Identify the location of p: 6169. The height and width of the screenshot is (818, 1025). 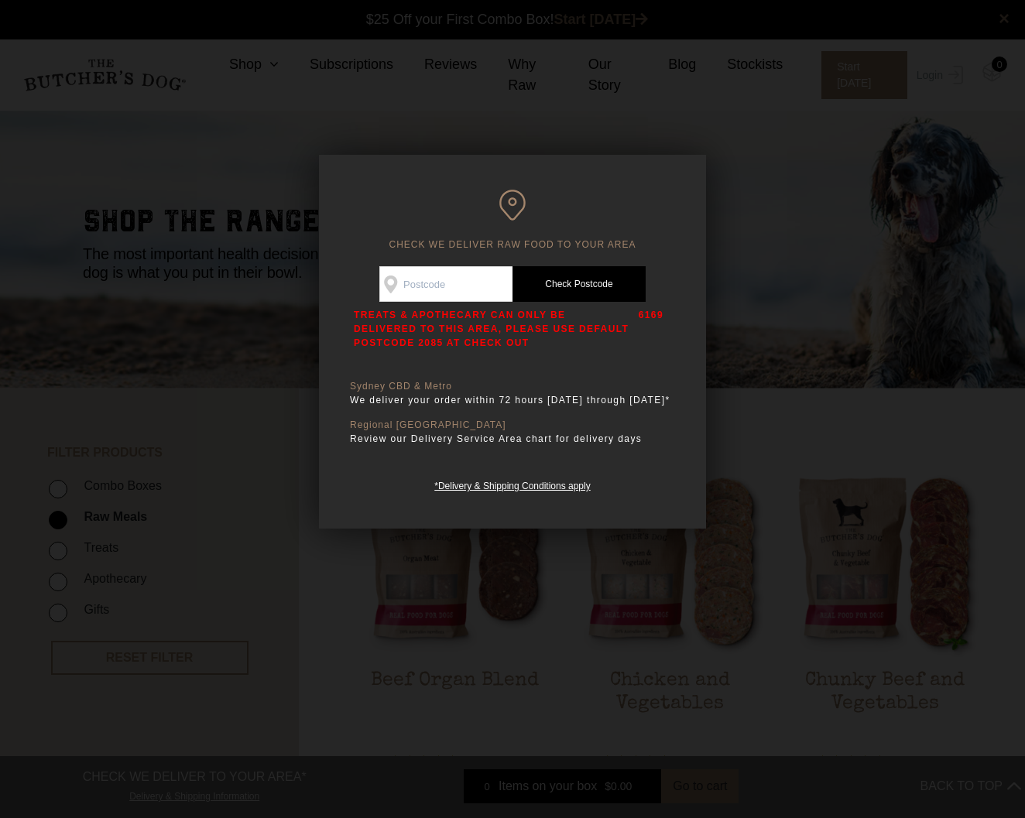
(651, 329).